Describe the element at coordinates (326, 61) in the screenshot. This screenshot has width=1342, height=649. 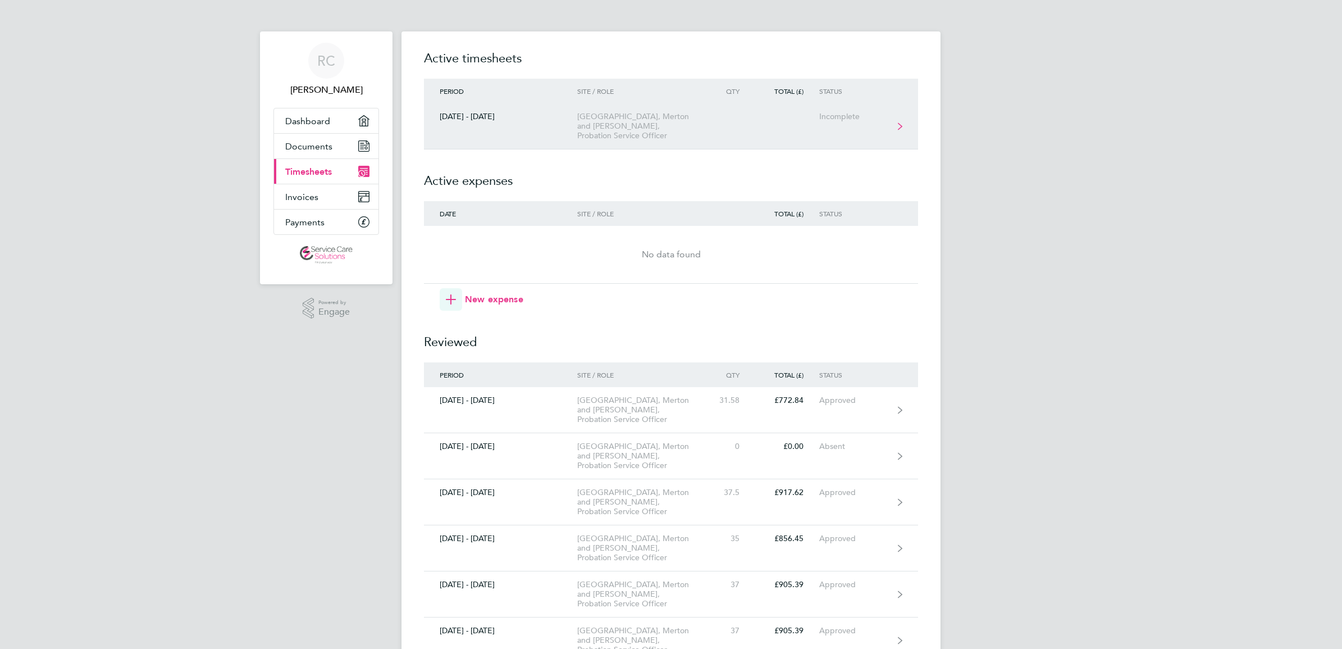
I see `span: RC` at that location.